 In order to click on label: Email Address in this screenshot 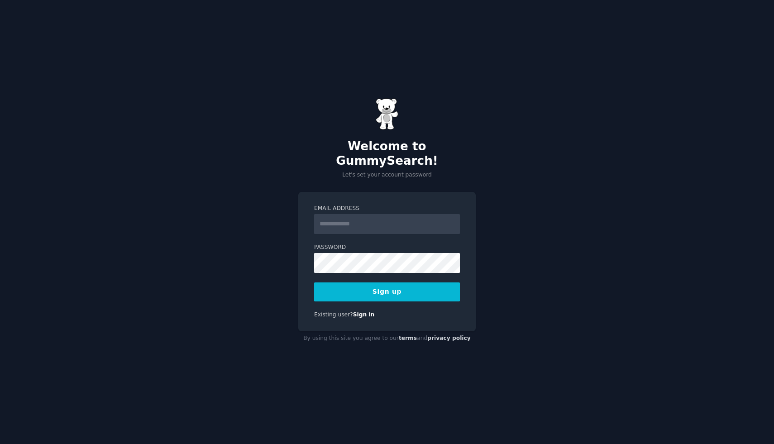, I will do `click(387, 209)`.